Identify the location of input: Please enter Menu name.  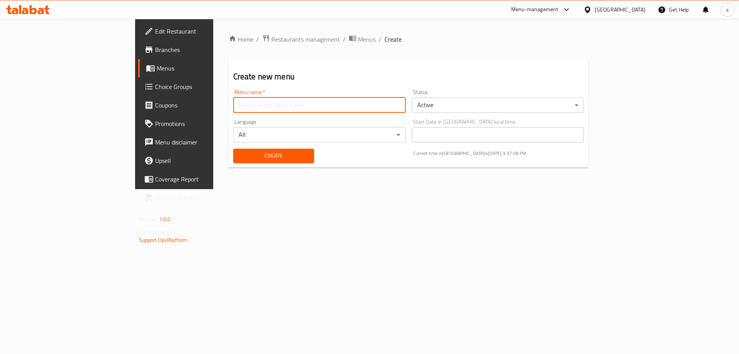
(320, 105).